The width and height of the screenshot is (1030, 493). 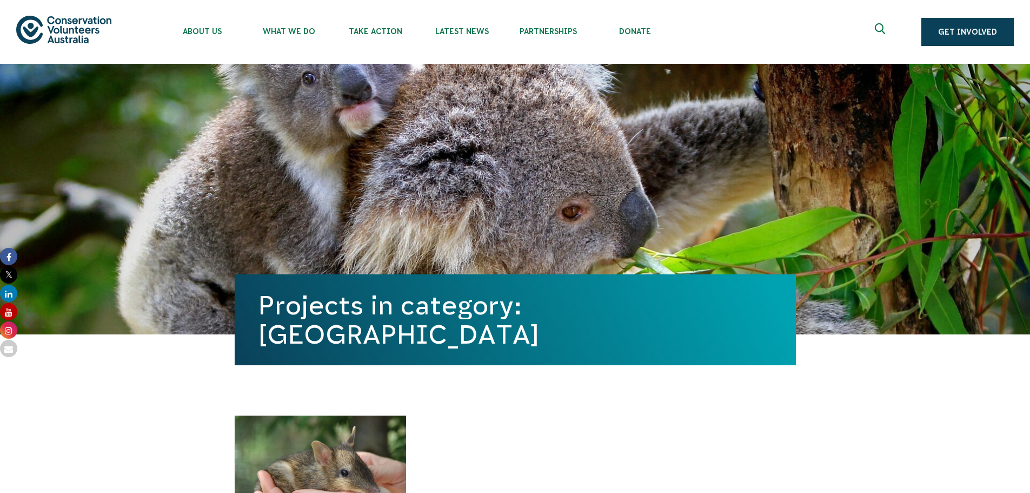 I want to click on span: Take Action, so click(x=375, y=31).